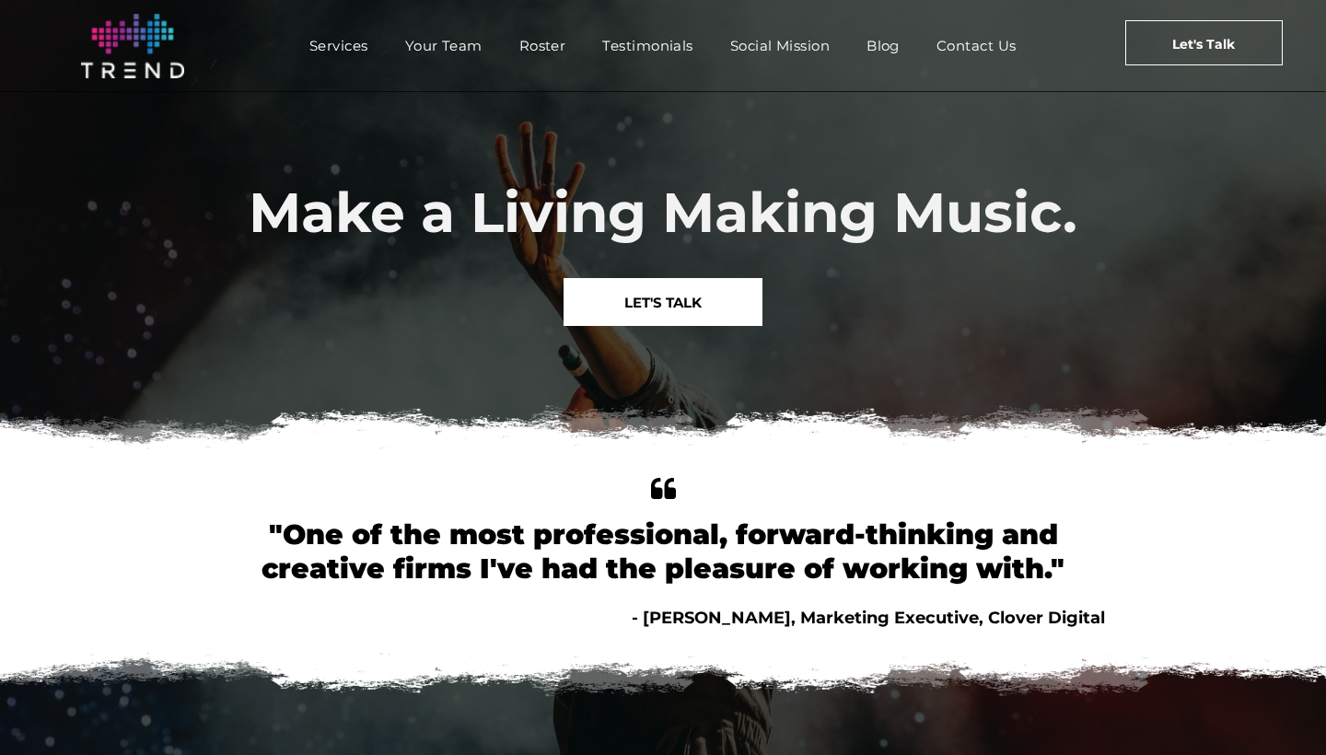  I want to click on span: Blog, so click(883, 45).